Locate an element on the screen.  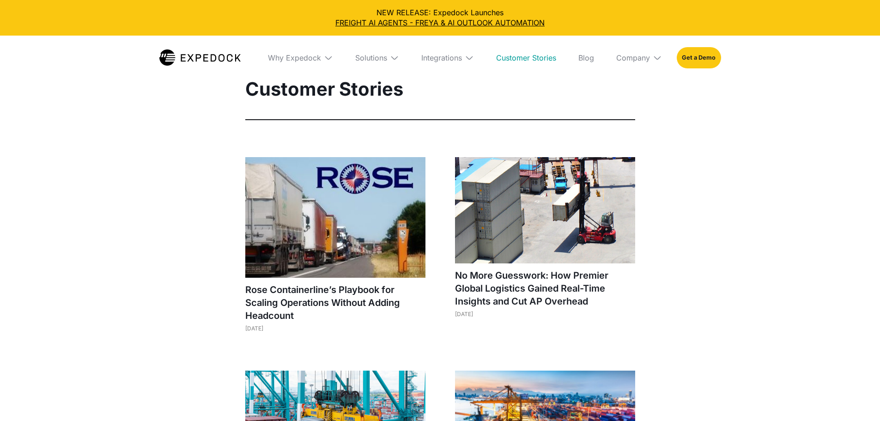
a: Blog is located at coordinates (586, 58).